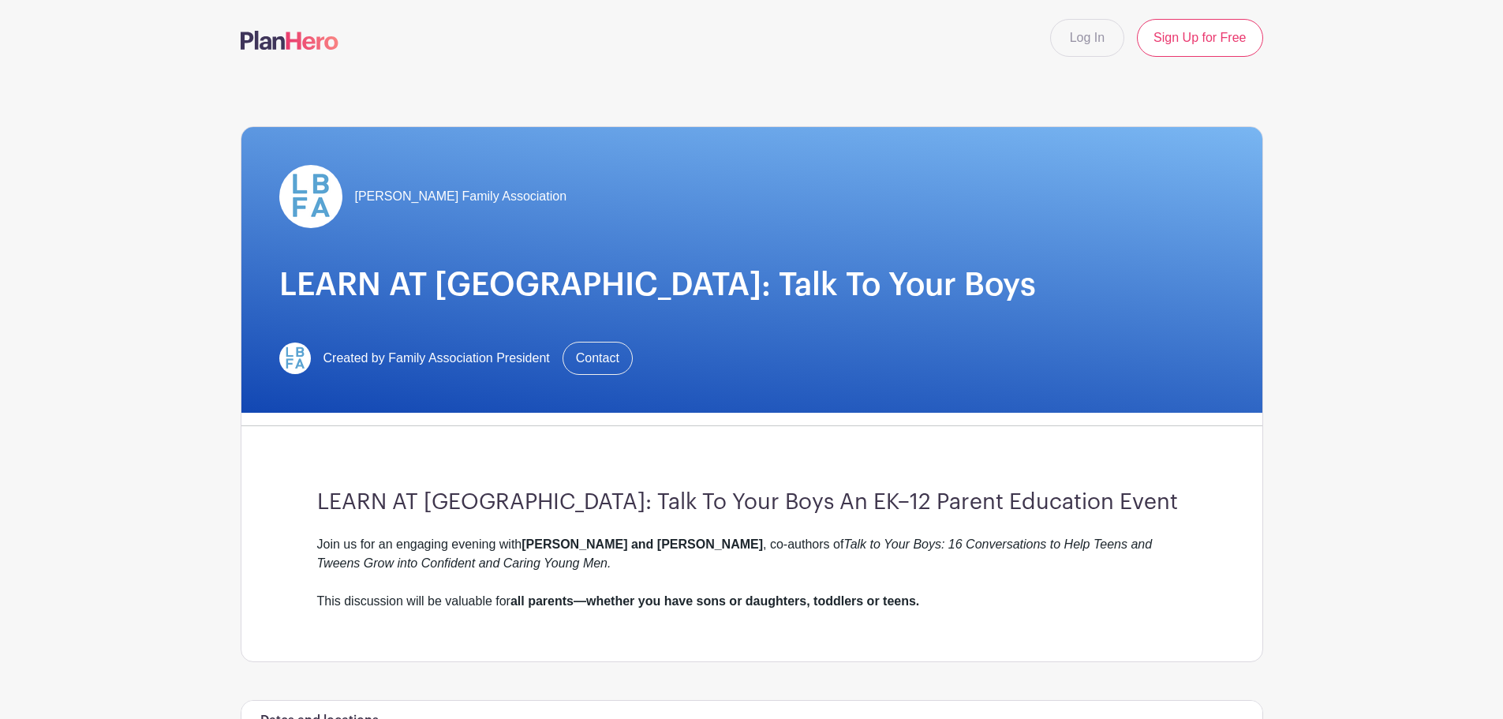 The height and width of the screenshot is (719, 1503). Describe the element at coordinates (436, 358) in the screenshot. I see `span: Created by Family Association President` at that location.